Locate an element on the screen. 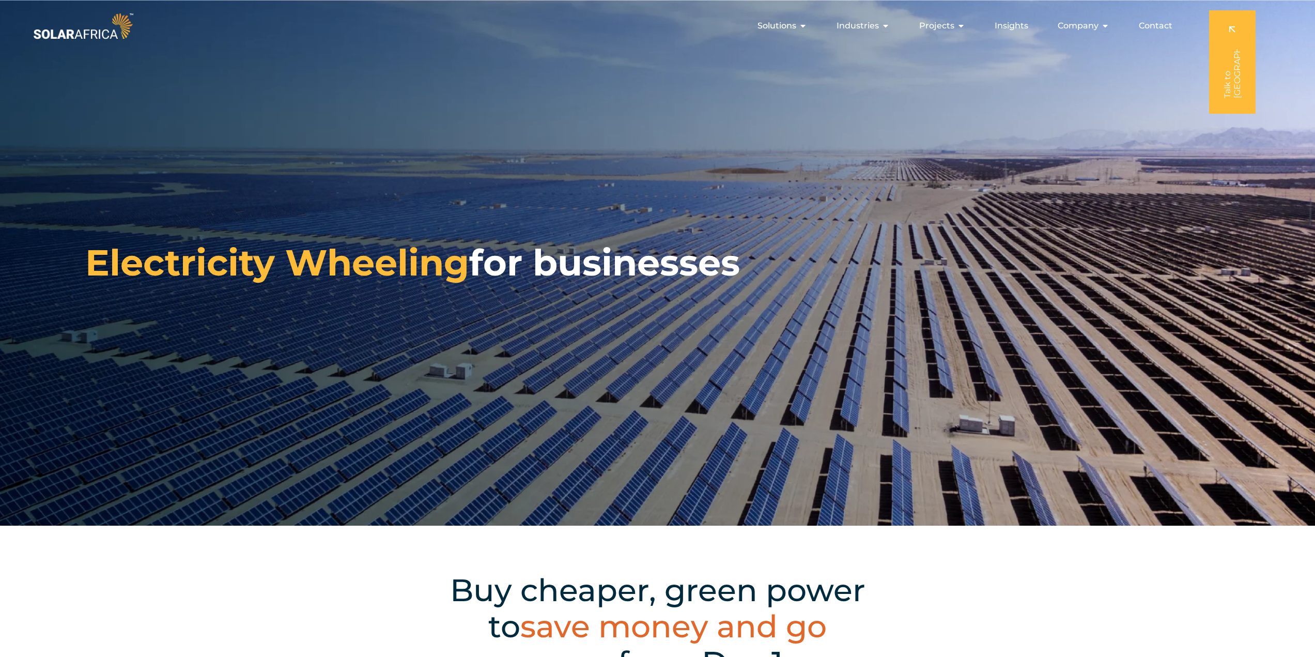  a: Insights is located at coordinates (1011, 26).